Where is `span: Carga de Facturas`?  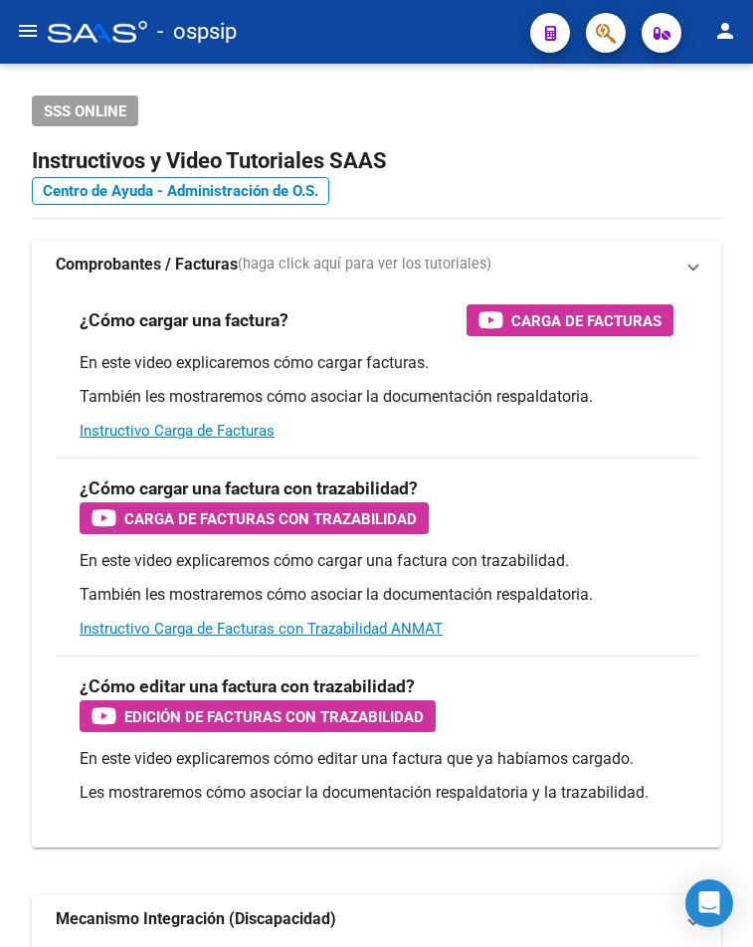
span: Carga de Facturas is located at coordinates (586, 320).